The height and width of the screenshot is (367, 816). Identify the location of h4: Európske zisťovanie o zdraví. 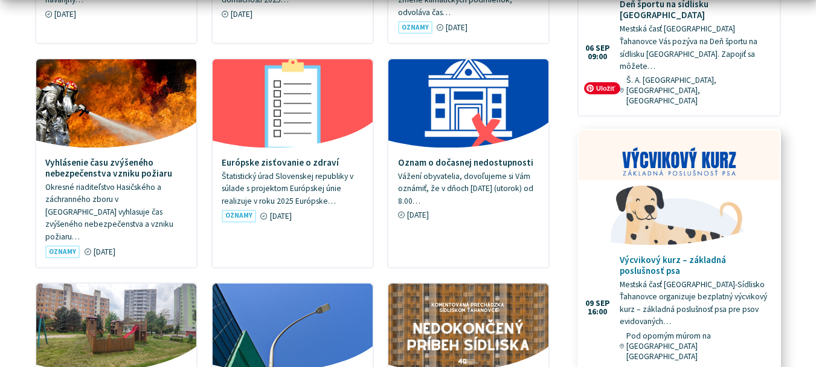
(292, 162).